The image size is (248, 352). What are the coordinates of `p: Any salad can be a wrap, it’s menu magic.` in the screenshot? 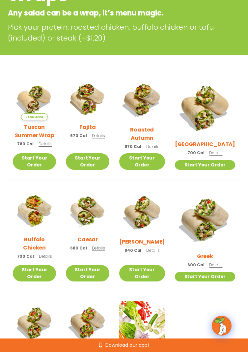 It's located at (98, 13).